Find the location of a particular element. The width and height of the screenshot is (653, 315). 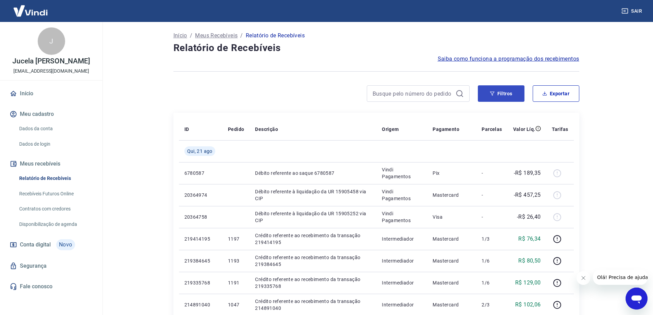

p: -R$ 457,25 is located at coordinates (527, 195).